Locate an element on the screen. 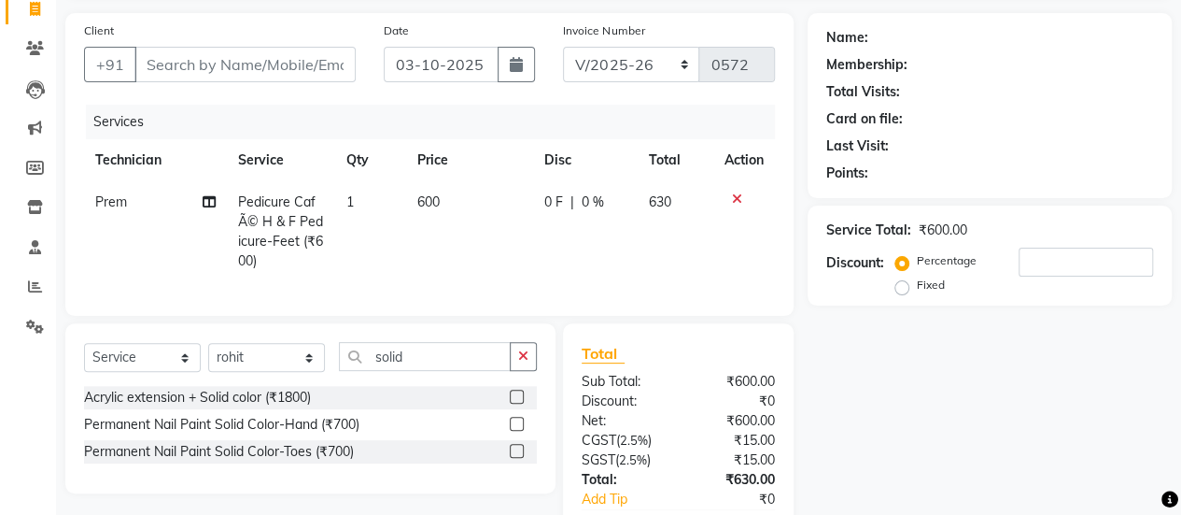 Image resolution: width=1181 pixels, height=515 pixels. th: Technician is located at coordinates (155, 160).